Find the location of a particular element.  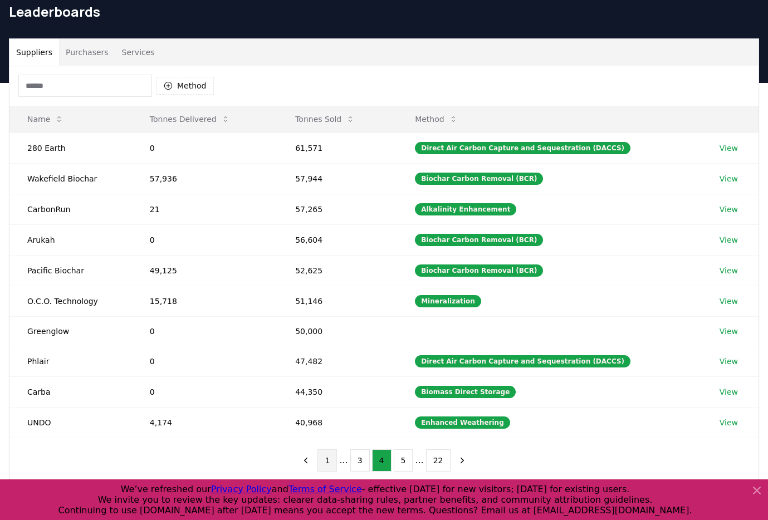

td: Arukah is located at coordinates (71, 239).